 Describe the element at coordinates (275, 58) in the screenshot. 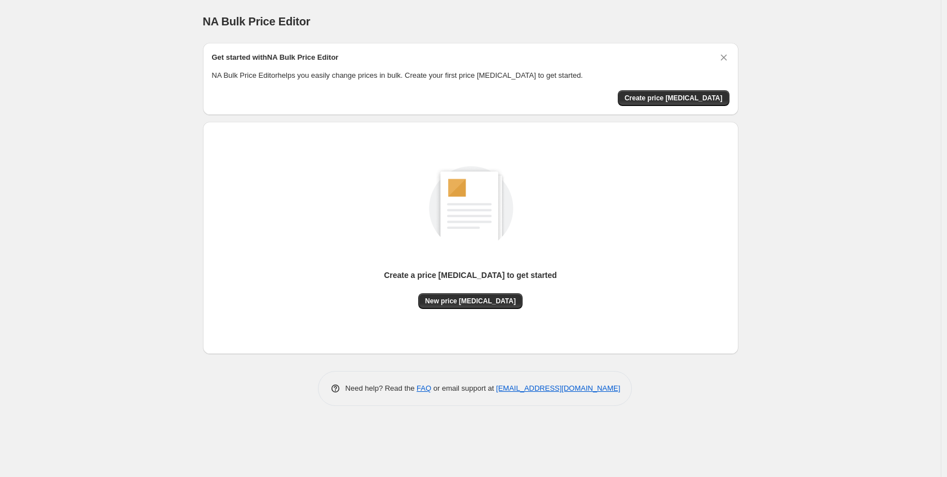

I see `h2: Get started with NA Bulk Price Editor` at that location.